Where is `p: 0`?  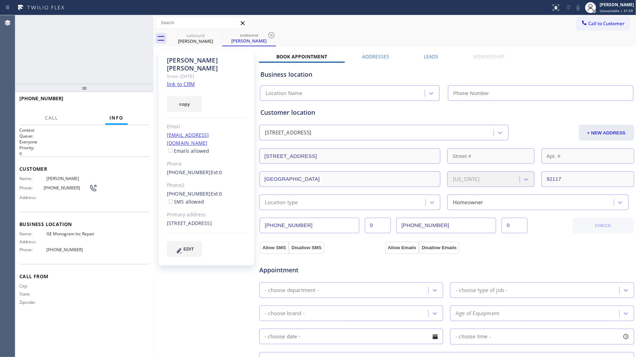
p: 0 is located at coordinates (84, 154).